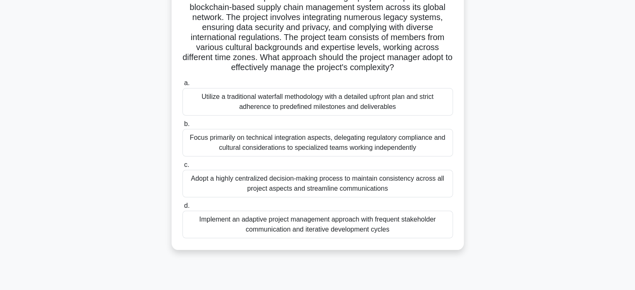  Describe the element at coordinates (187, 124) in the screenshot. I see `span: b.` at that location.